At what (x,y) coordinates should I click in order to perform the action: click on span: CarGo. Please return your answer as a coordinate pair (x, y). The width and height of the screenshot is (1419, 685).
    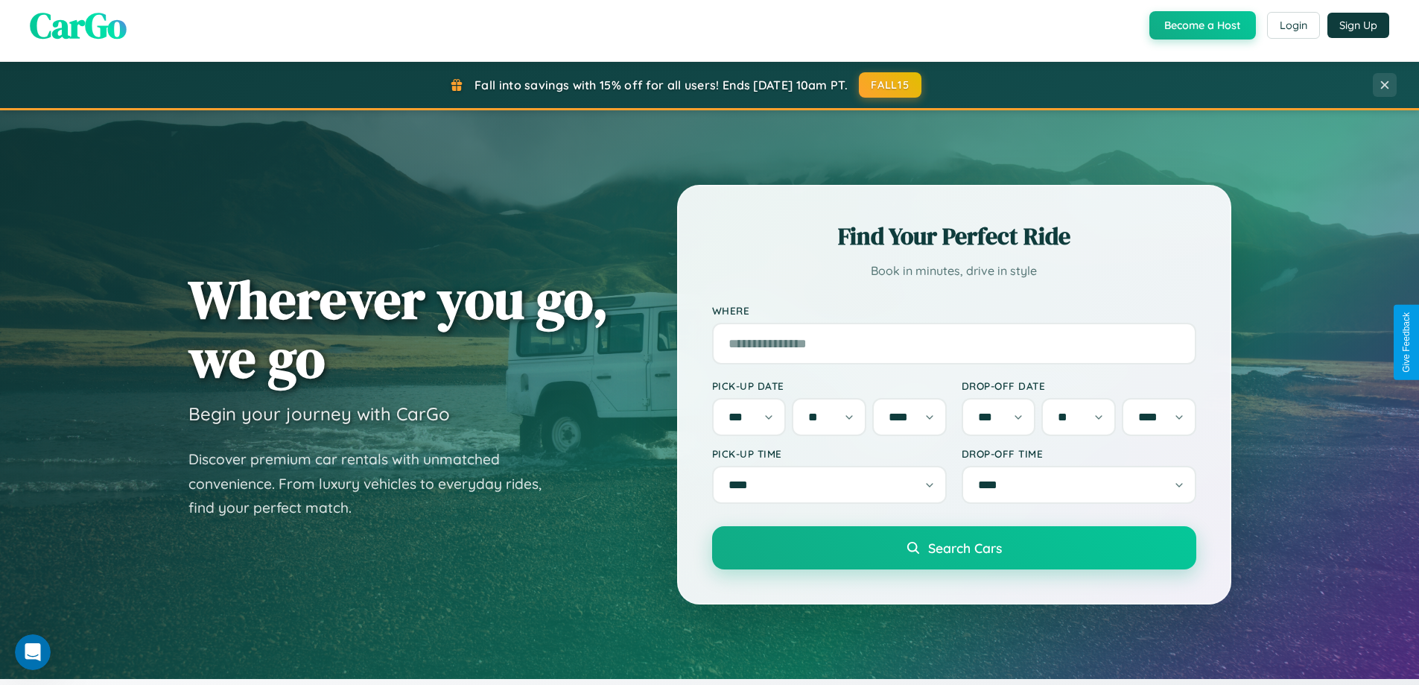
    Looking at the image, I should click on (78, 25).